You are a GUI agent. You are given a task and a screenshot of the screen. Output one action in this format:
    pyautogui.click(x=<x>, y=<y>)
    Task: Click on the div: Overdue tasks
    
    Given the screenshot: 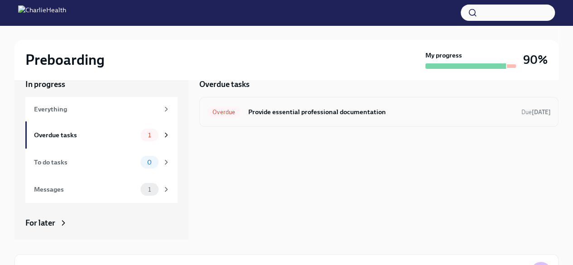 What is the action you would take?
    pyautogui.click(x=85, y=135)
    